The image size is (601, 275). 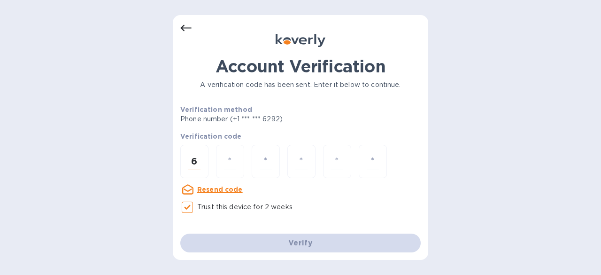 I want to click on p: A verification code has been sent. Enter it below to continue., so click(x=301, y=85).